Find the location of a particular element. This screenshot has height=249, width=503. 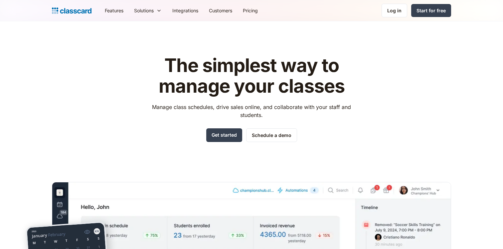

a: Log in is located at coordinates (394, 10).